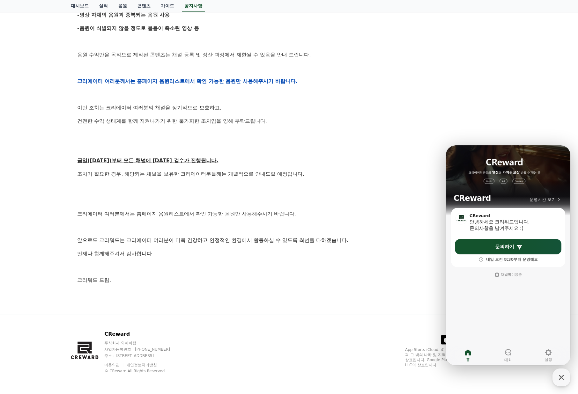  Describe the element at coordinates (62, 101) in the screenshot. I see `a: 문의하기` at that location.